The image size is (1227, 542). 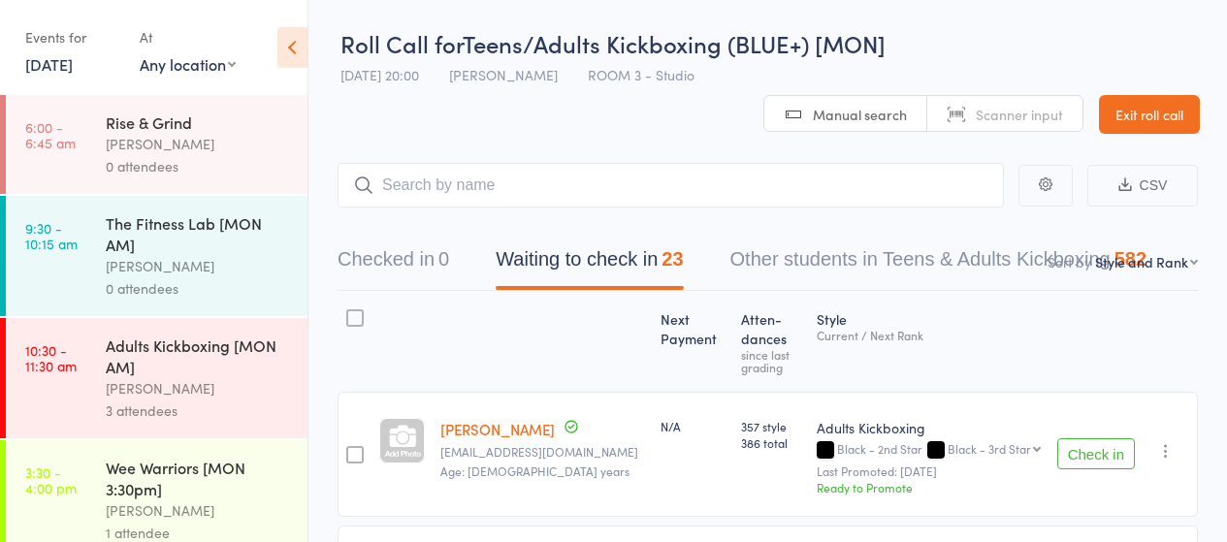 I want to click on div: 3 attendees, so click(x=198, y=410).